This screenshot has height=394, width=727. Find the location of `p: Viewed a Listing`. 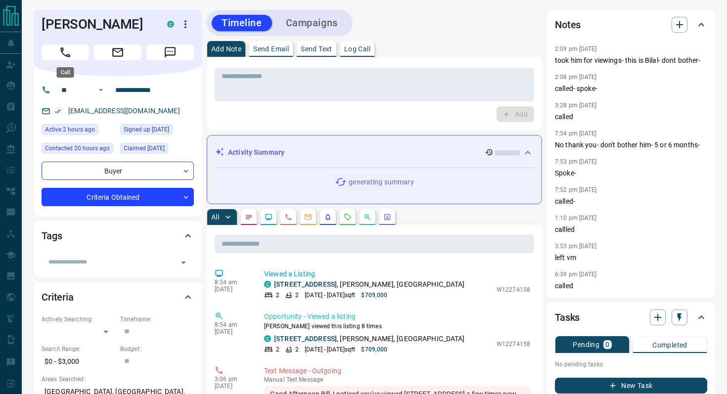

p: Viewed a Listing is located at coordinates (397, 274).